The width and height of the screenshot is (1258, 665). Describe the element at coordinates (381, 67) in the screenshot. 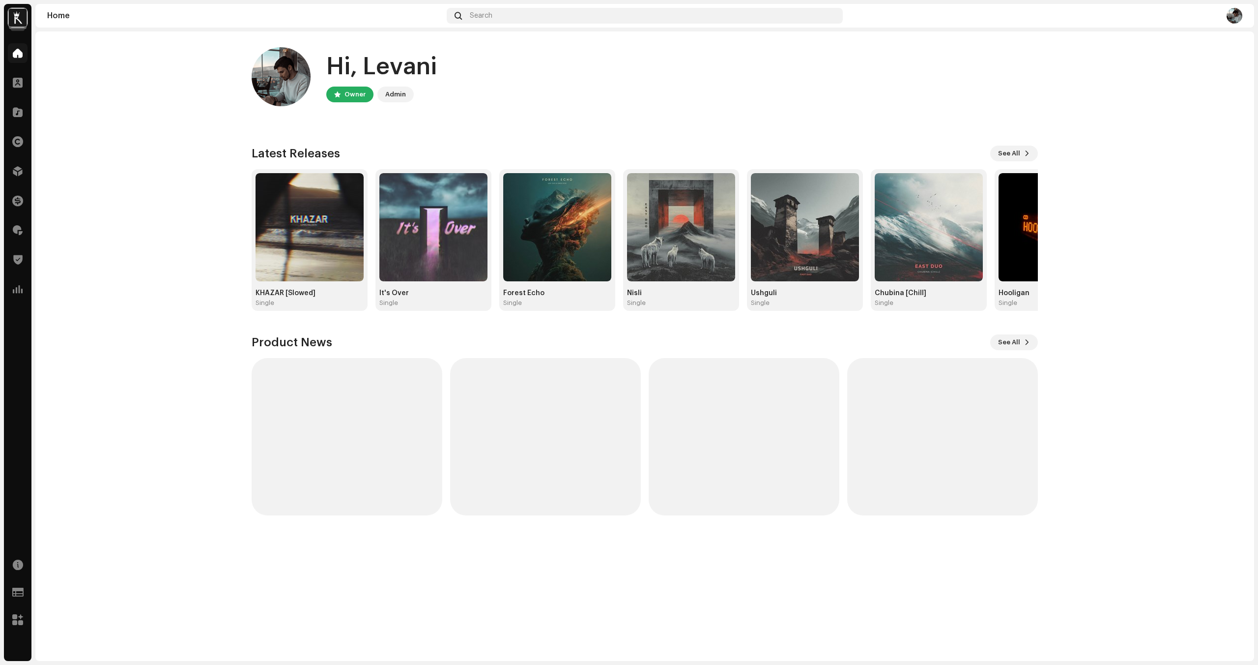

I see `div: Hi, Levani` at that location.